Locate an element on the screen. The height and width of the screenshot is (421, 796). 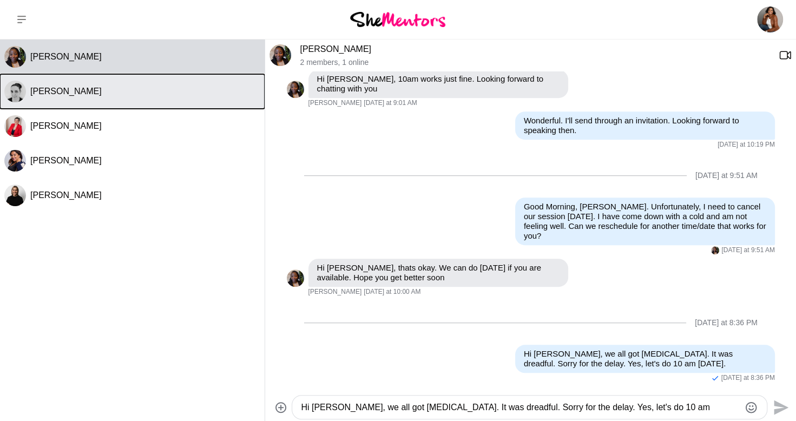
time: 2025-09-01T12:19:13.473Z is located at coordinates (746, 145).